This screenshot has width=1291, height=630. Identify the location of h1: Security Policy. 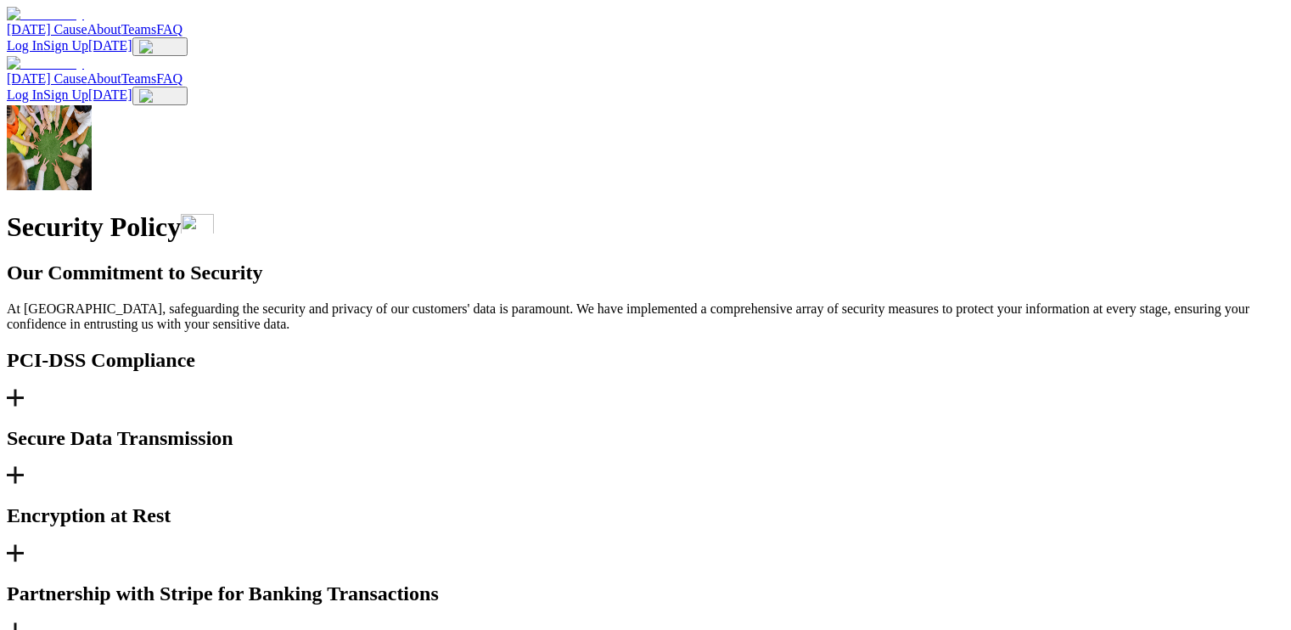
(645, 227).